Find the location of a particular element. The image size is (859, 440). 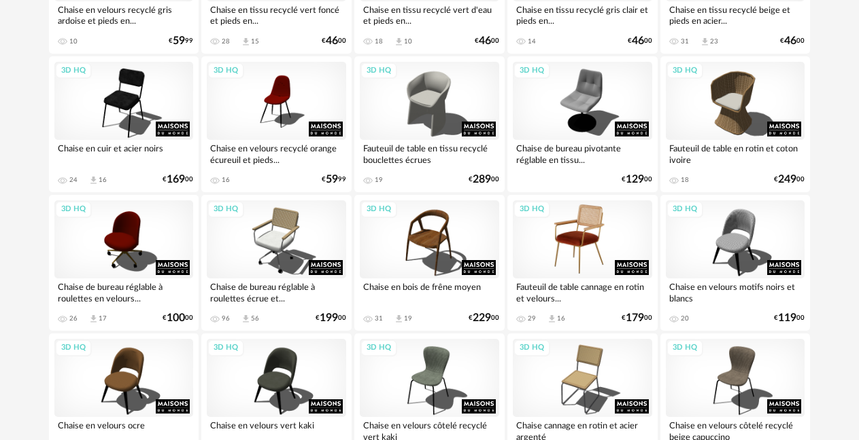

a: 3D HQ Chaise en cuir et acier noirs 24 Download icon 16 €16900 is located at coordinates (124, 124).